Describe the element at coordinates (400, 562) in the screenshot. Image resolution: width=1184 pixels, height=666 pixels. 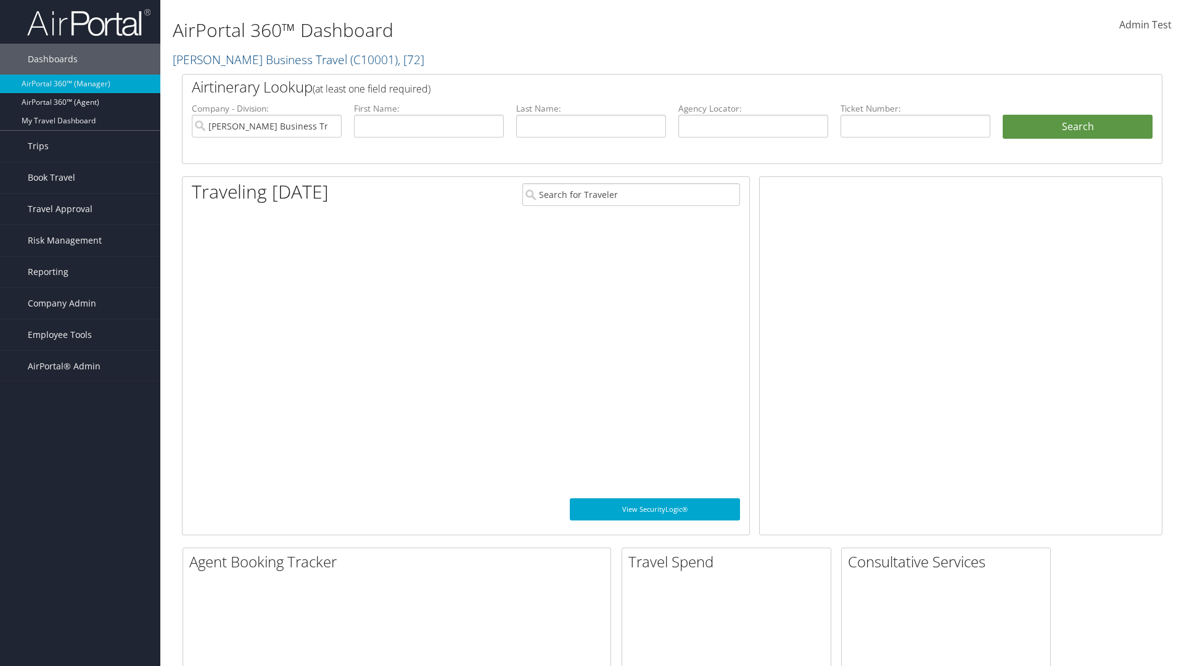
I see `h2: Agent Booking Tracker` at that location.